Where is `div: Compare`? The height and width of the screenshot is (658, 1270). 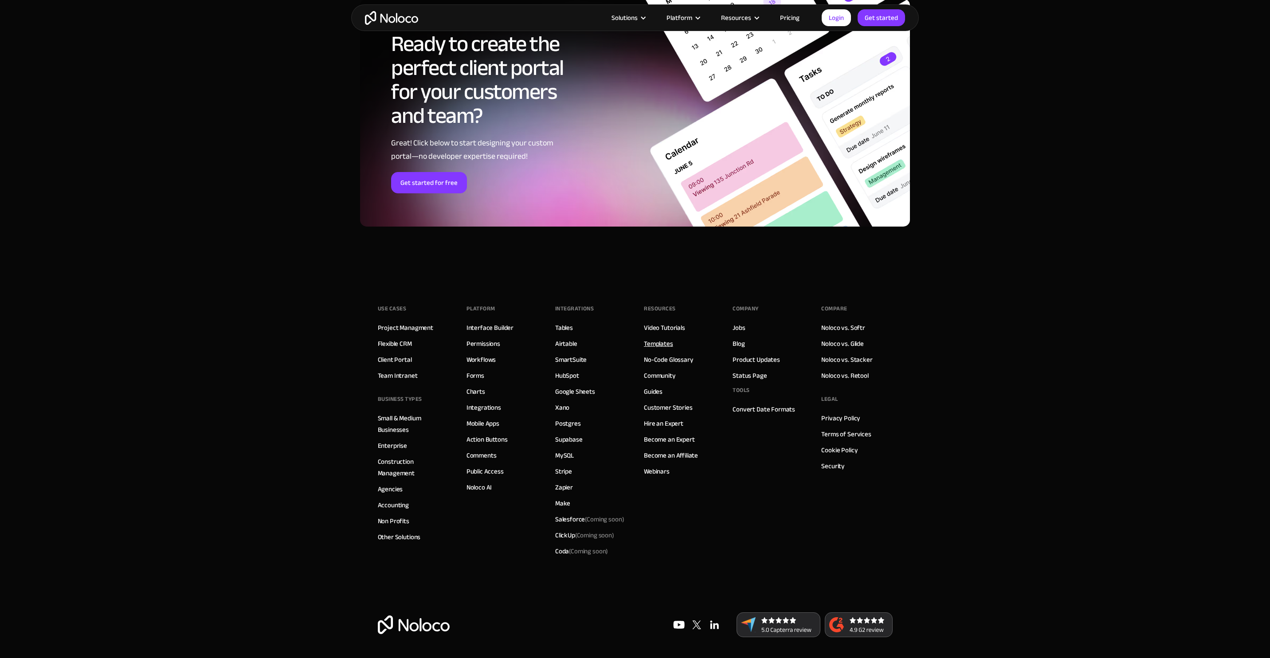 div: Compare is located at coordinates (834, 309).